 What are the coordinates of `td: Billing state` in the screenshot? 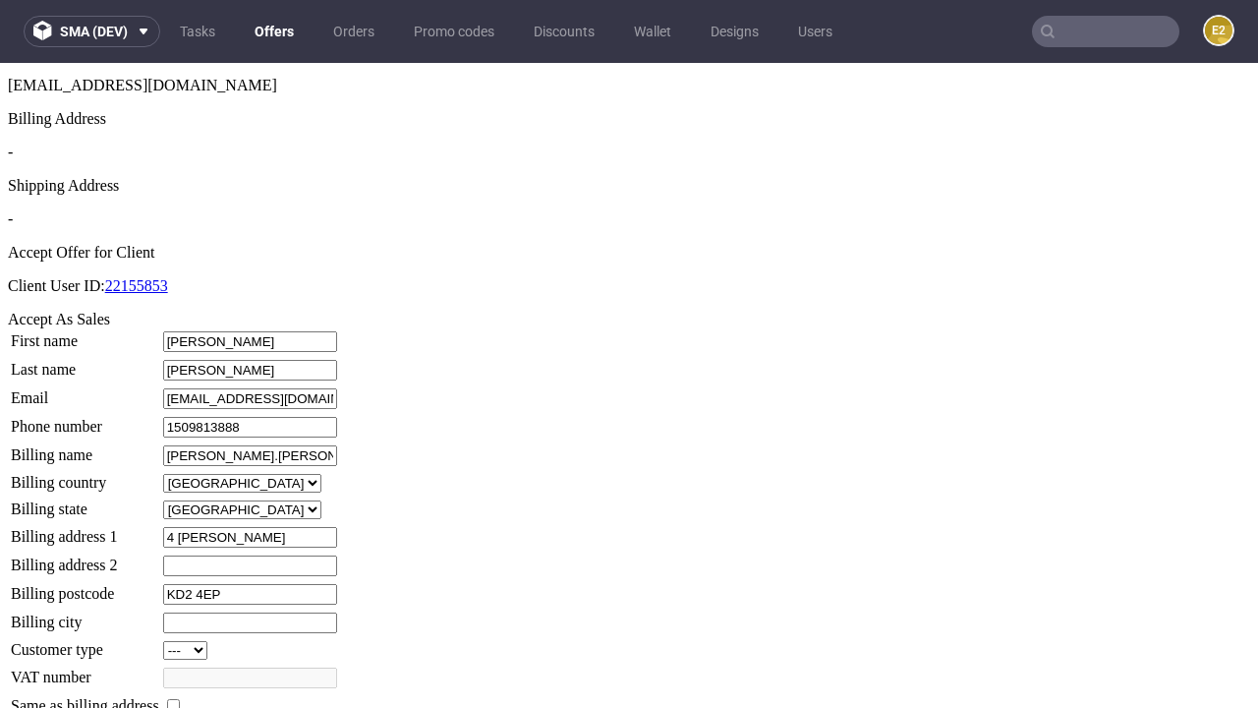 It's located at (85, 446).